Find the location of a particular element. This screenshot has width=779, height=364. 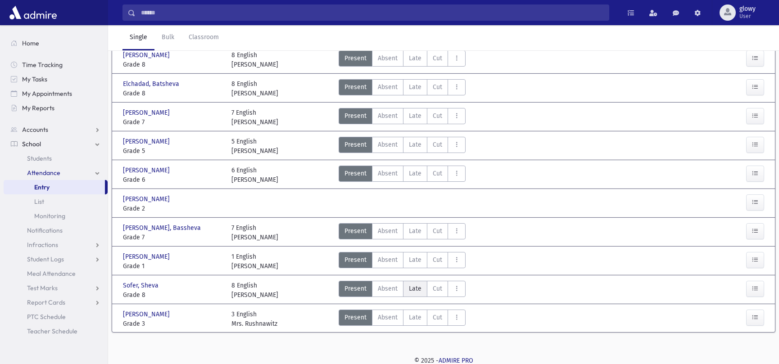

a: Notifications is located at coordinates (55, 231).